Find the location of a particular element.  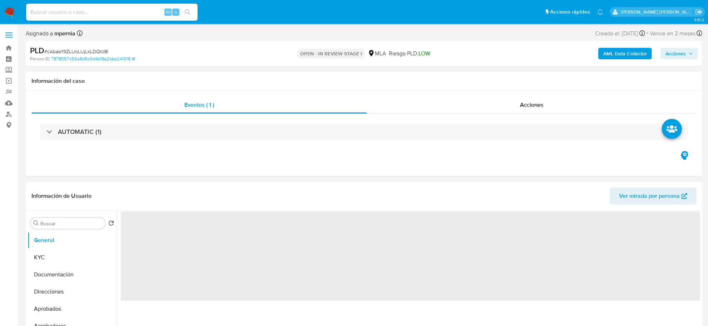

input: Buscar is located at coordinates (71, 224).